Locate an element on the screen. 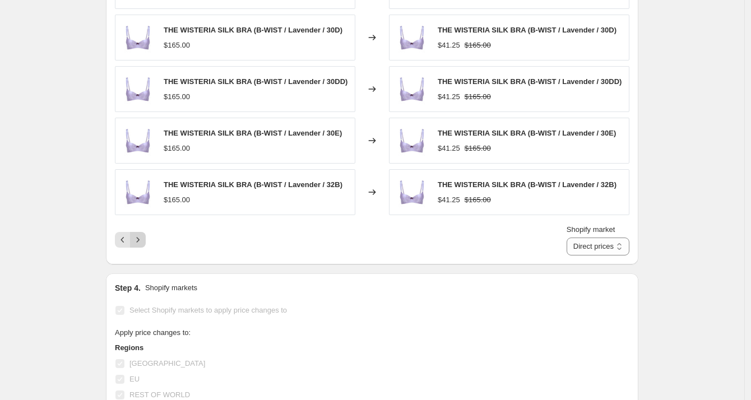  span: Apply price changes to: is located at coordinates (153, 333).